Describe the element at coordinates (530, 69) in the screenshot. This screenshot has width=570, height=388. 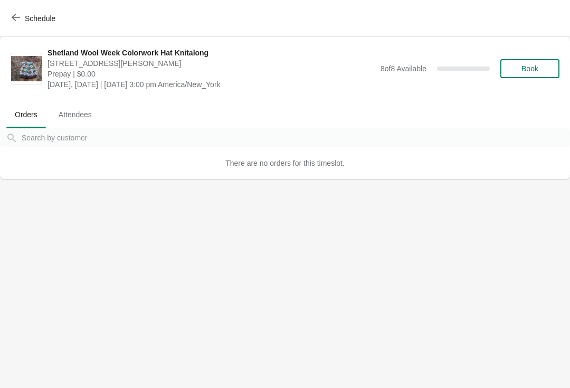
I see `span: Book` at that location.